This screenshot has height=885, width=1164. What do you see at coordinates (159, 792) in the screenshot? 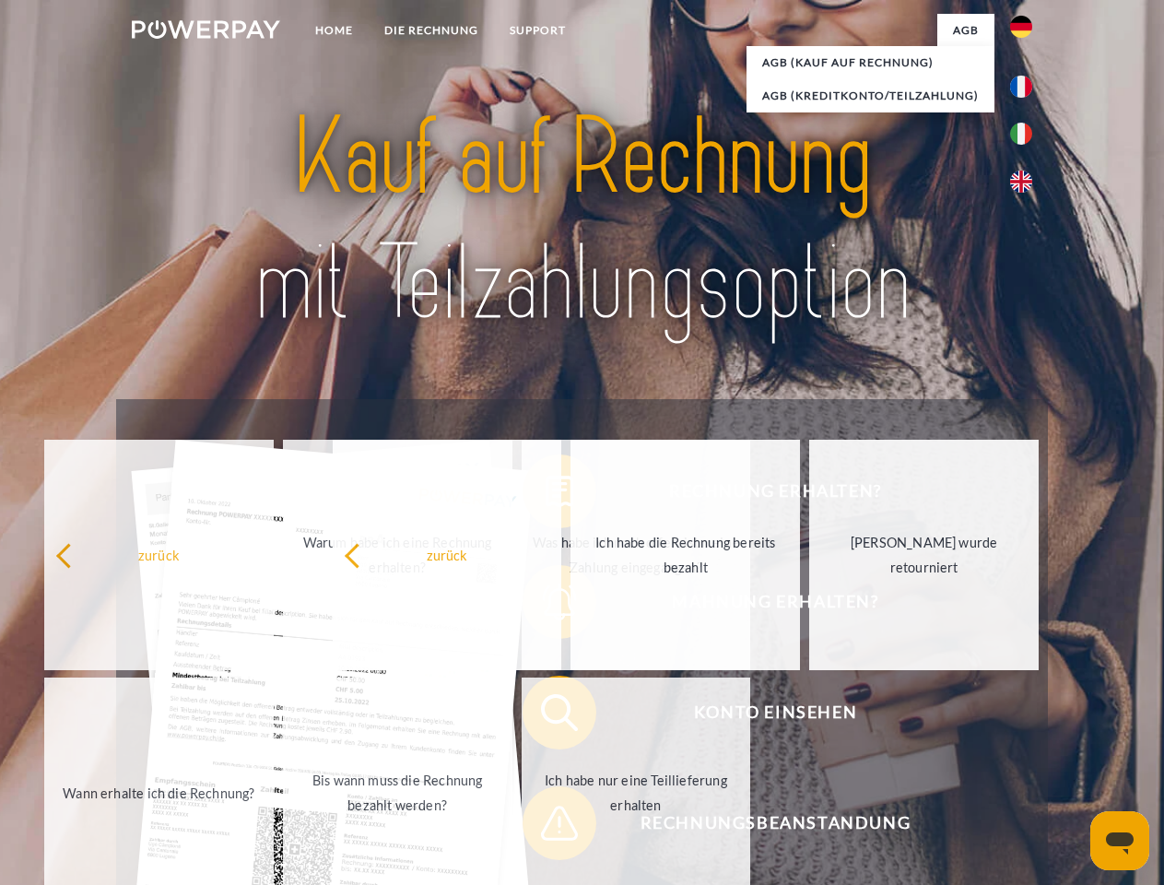
I see `div: Wann erhalte ich die Rechnung?` at bounding box center [159, 792].